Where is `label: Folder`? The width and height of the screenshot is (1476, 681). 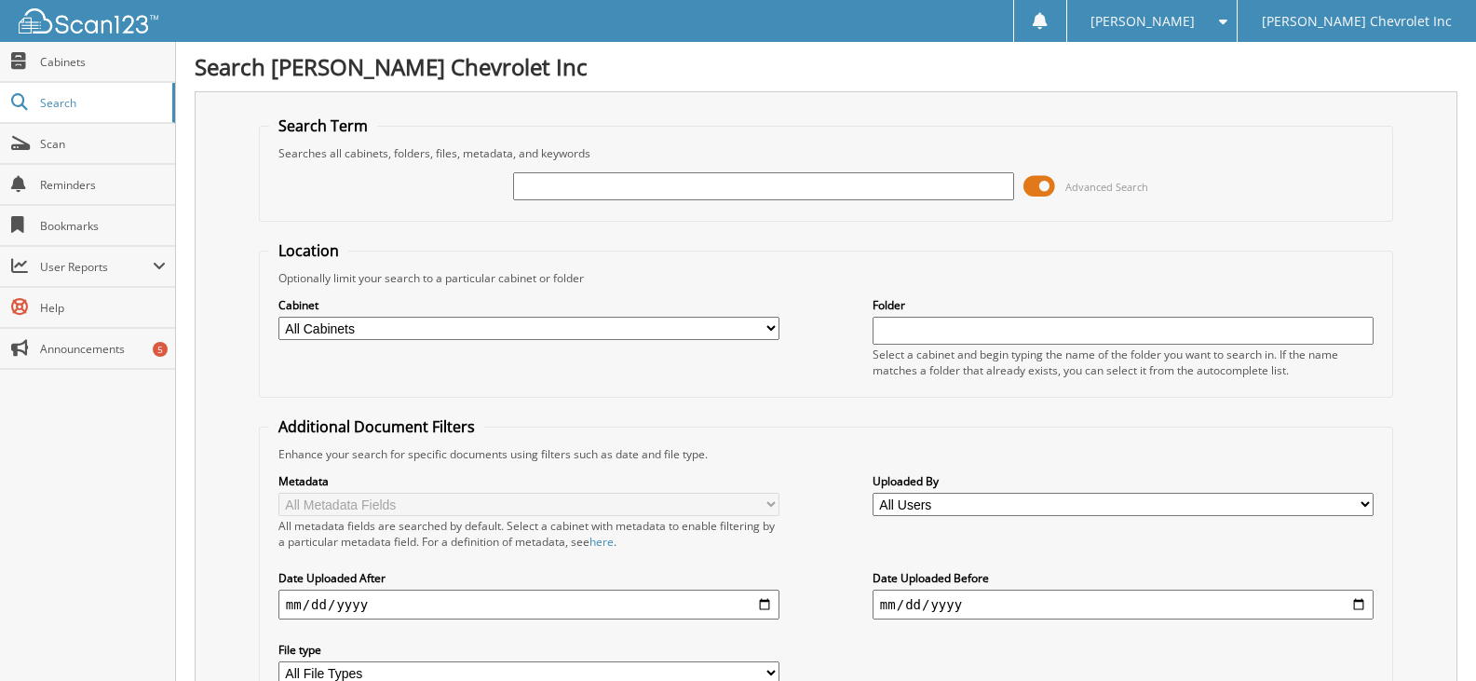
label: Folder is located at coordinates (1123, 304).